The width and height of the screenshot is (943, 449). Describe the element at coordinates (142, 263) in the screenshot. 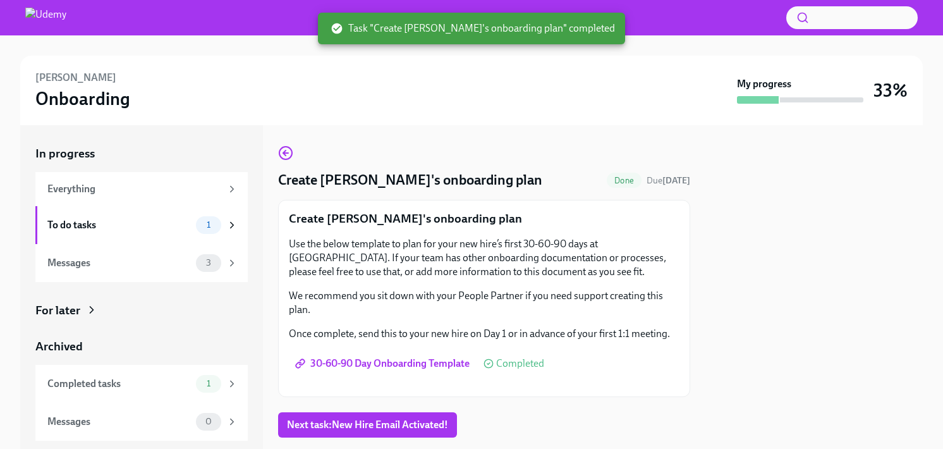

I see `a: Messages3` at that location.